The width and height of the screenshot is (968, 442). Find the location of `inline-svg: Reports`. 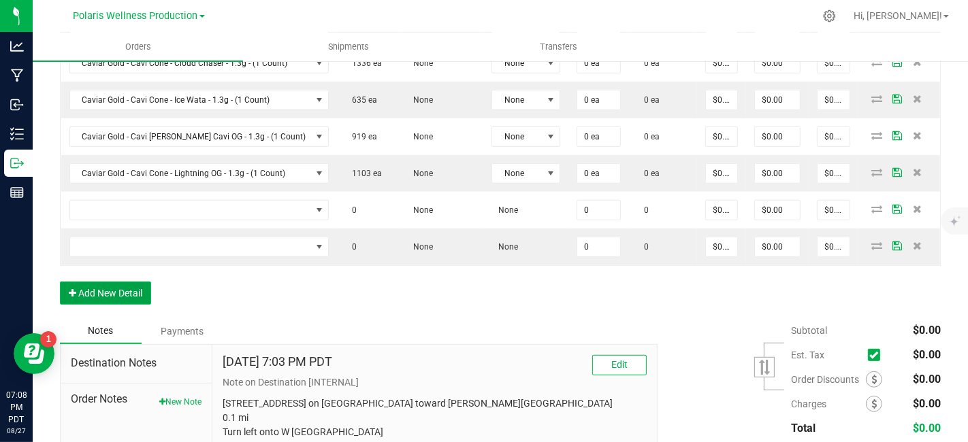

inline-svg: Reports is located at coordinates (17, 193).